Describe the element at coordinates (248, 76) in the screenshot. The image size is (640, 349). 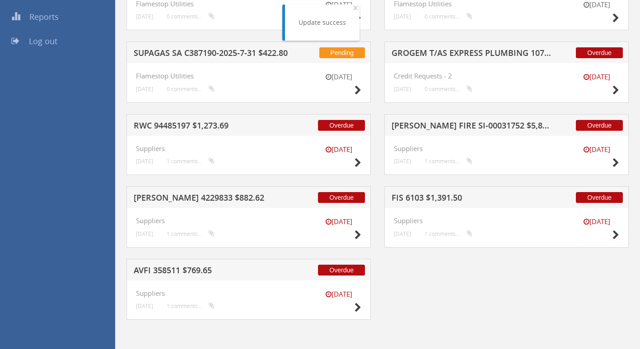
I see `h4: Flamestop Utilities` at that location.